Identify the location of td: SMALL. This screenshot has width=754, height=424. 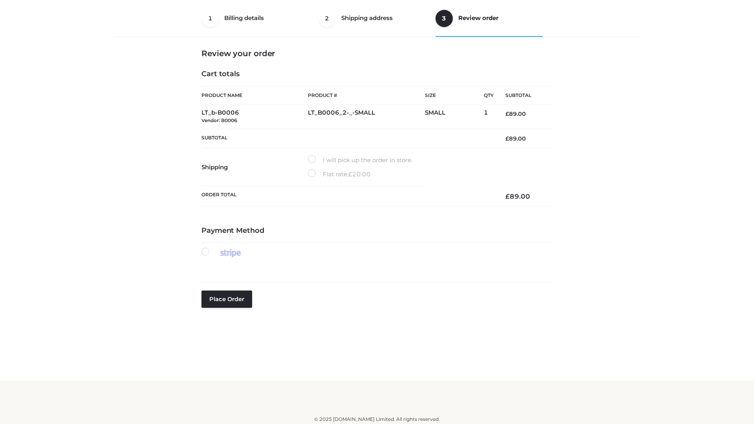
(454, 117).